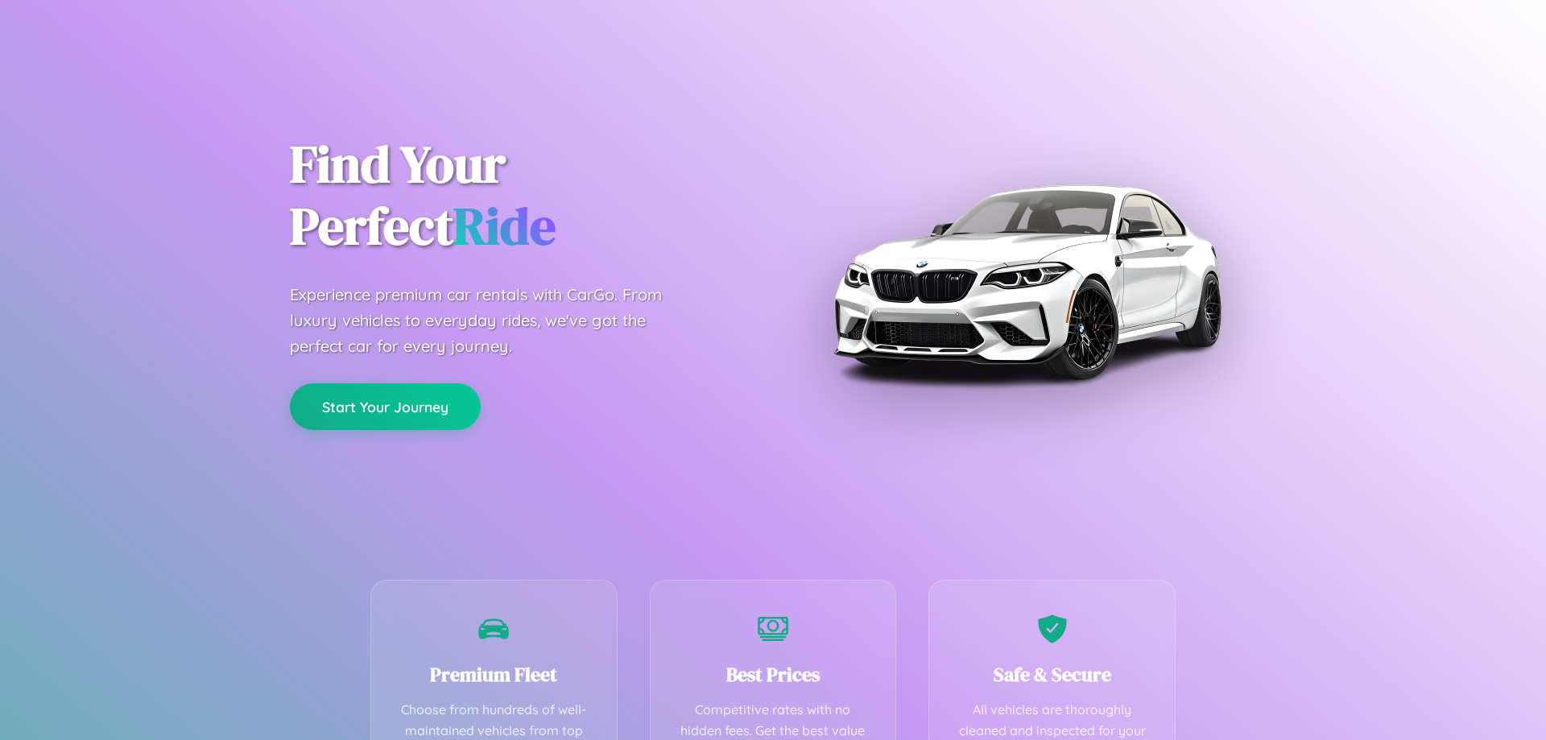  I want to click on p: Experience premium car rentals with CarGo. From luxury vehicles to everyday rides, we've got the ..., so click(491, 320).